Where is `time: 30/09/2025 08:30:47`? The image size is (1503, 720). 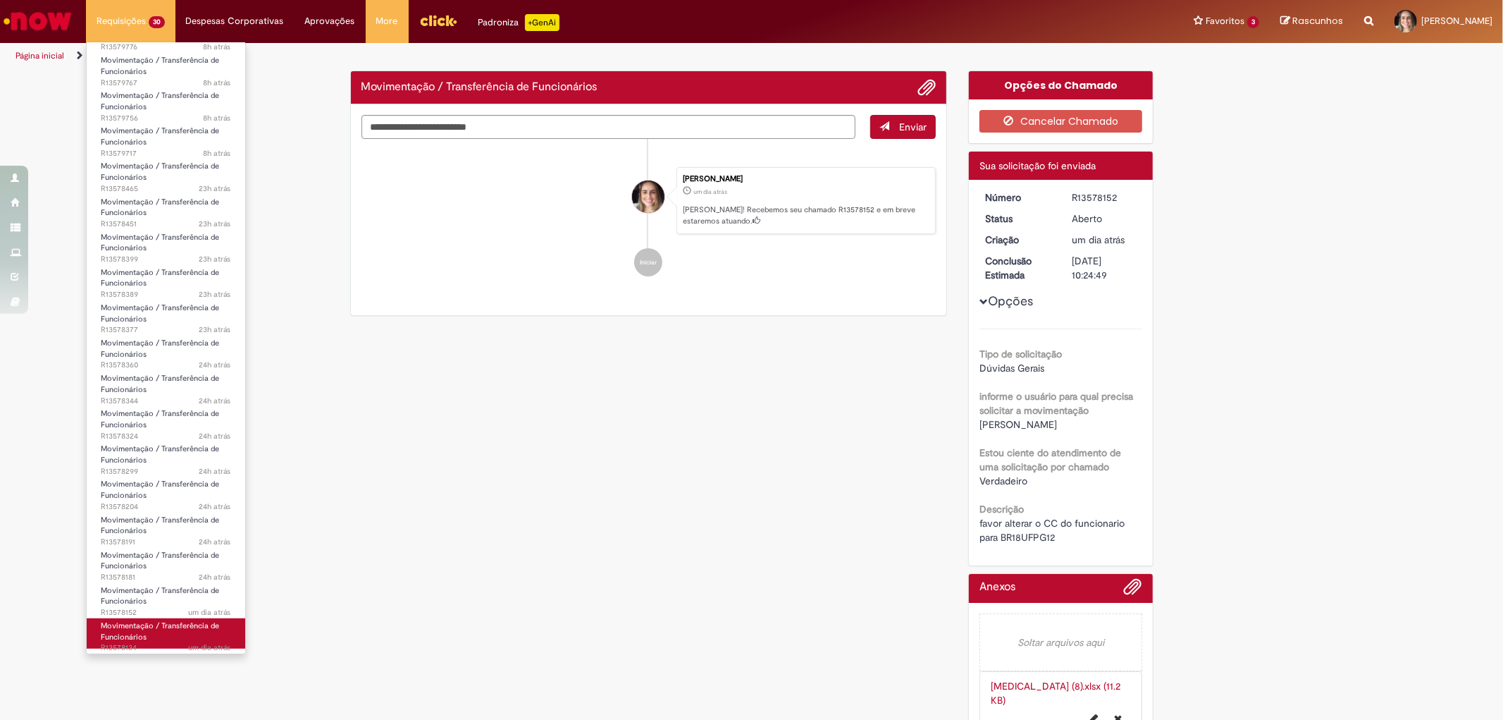 time: 30/09/2025 08:30:47 is located at coordinates (217, 153).